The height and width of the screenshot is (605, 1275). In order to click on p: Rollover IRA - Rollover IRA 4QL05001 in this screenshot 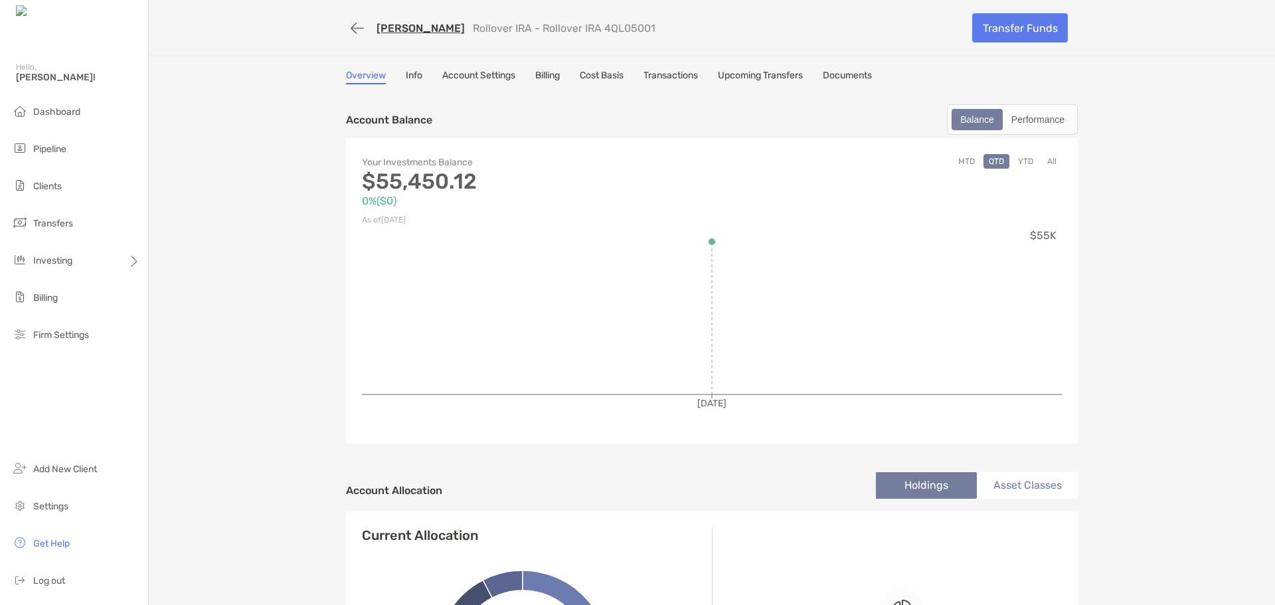, I will do `click(564, 28)`.